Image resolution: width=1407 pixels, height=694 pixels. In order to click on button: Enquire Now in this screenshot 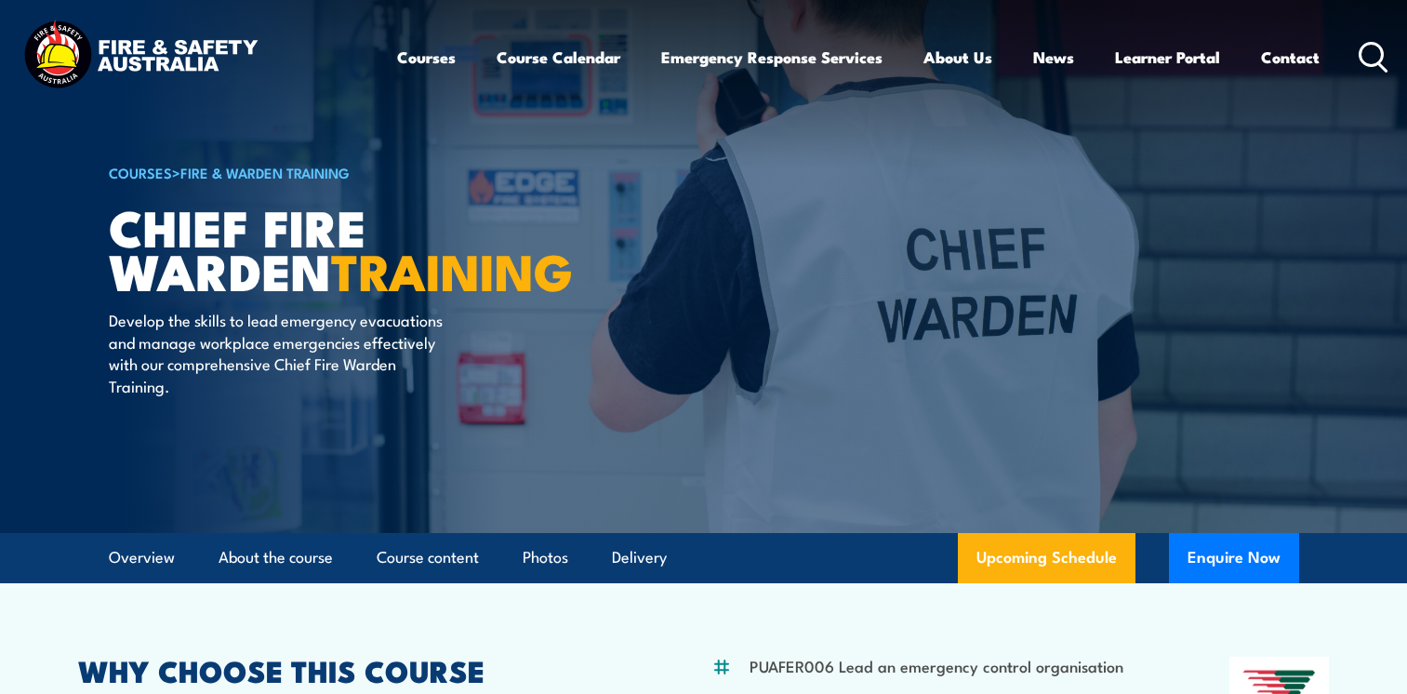, I will do `click(1234, 558)`.